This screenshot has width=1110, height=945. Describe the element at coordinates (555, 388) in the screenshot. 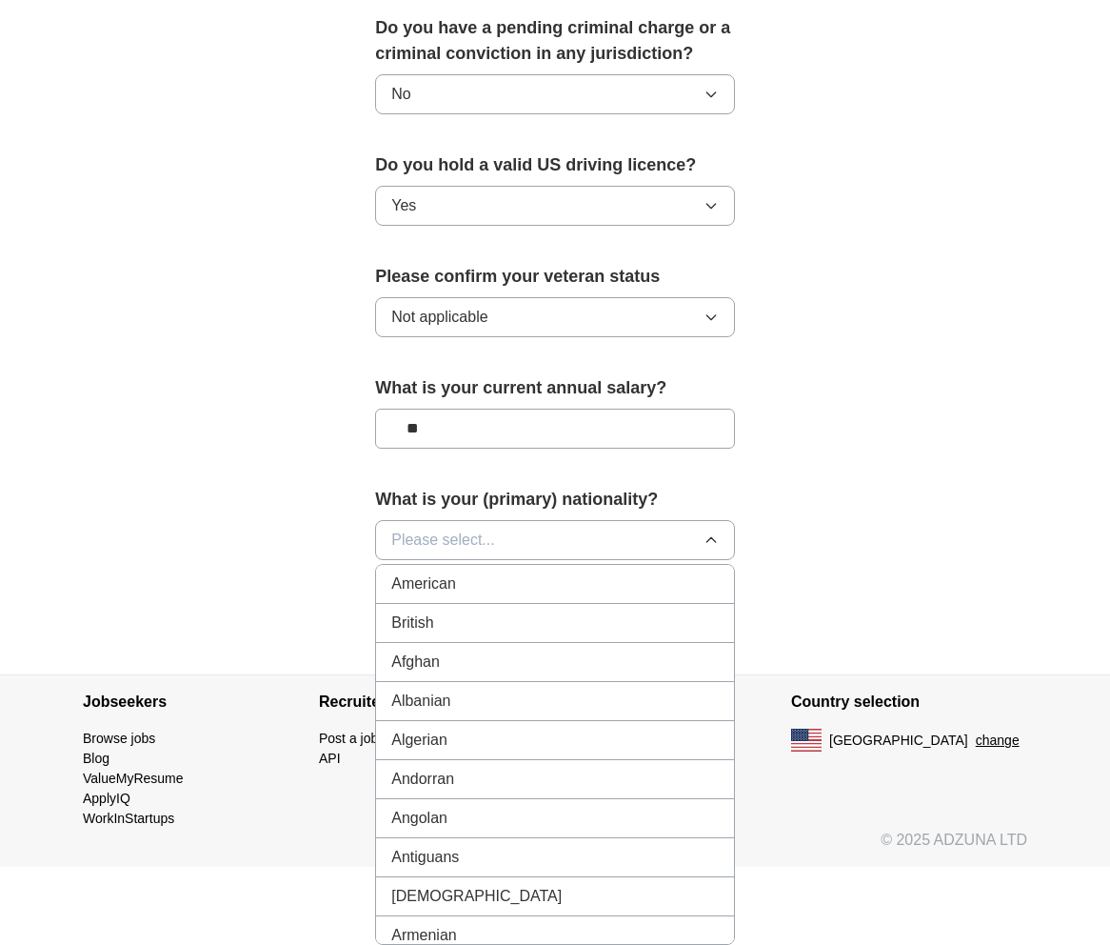

I see `label: What is your current annual salary?` at that location.